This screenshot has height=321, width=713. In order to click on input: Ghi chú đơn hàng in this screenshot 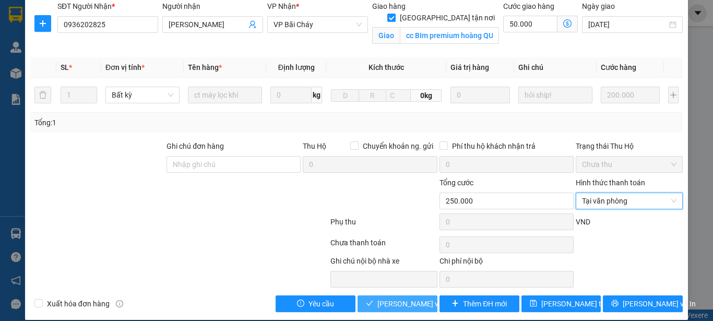, I will do `click(233, 164)`.